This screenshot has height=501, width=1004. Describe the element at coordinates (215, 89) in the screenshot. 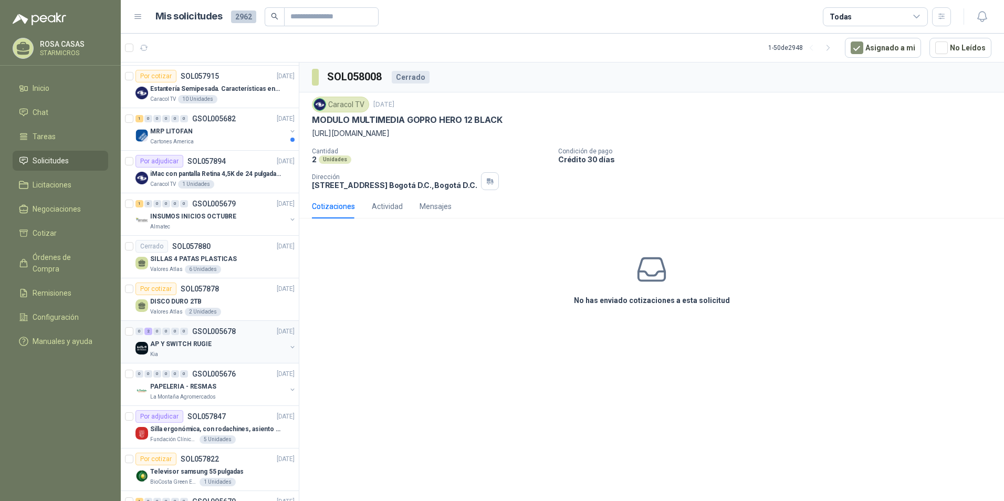

I see `p: Estantería Semipesada. Características en el adjunto` at that location.